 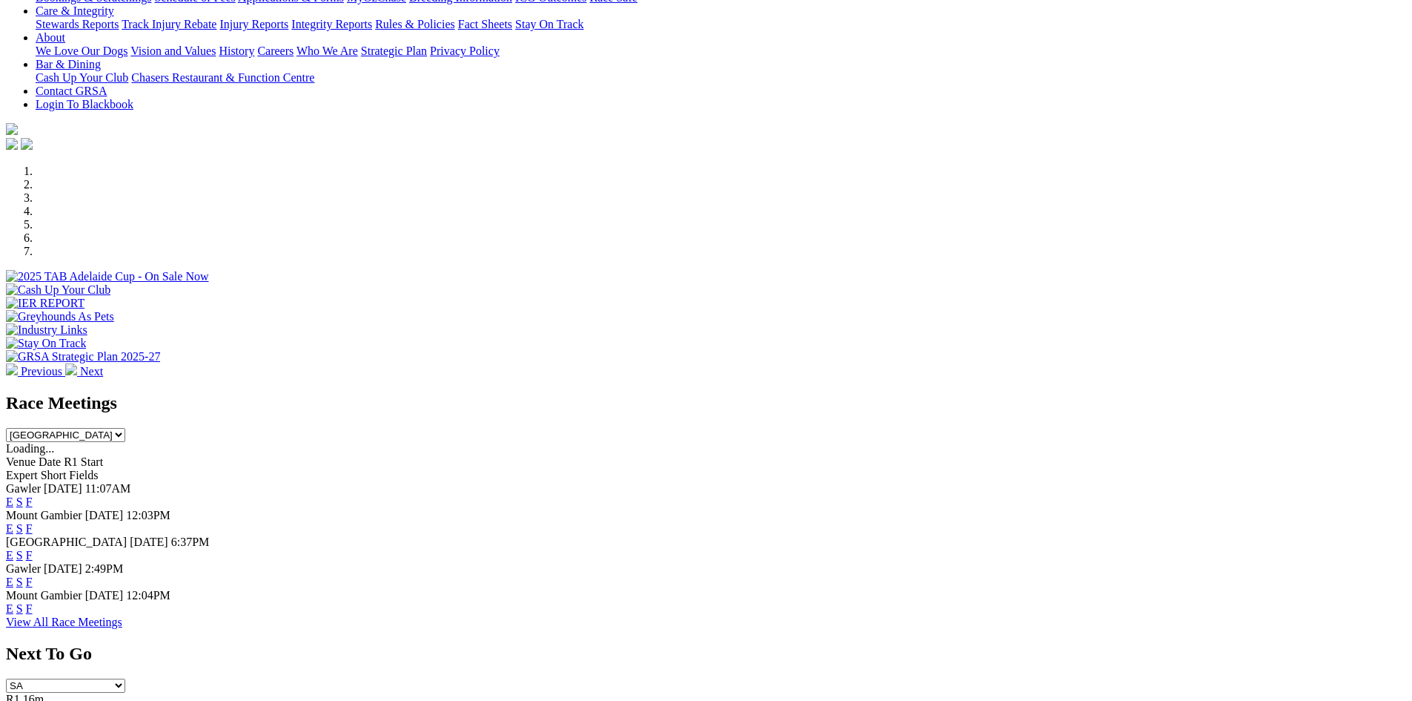 What do you see at coordinates (27, 144) in the screenshot?
I see `img: twitter.svg` at bounding box center [27, 144].